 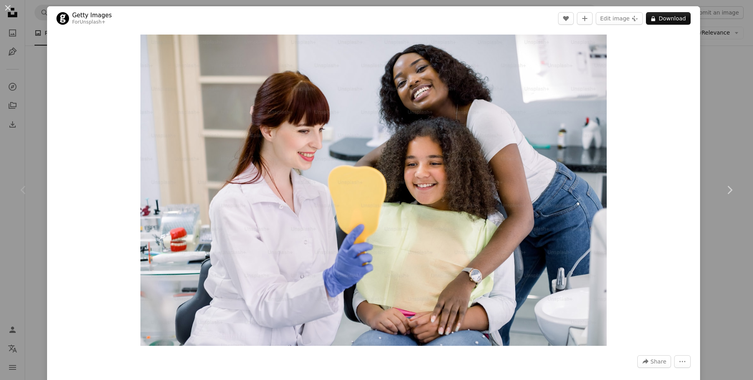 I want to click on button: More Actions, so click(x=682, y=361).